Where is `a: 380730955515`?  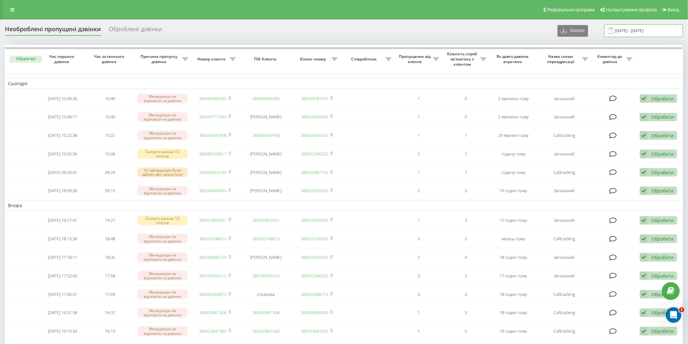 a: 380730955515 is located at coordinates (266, 276).